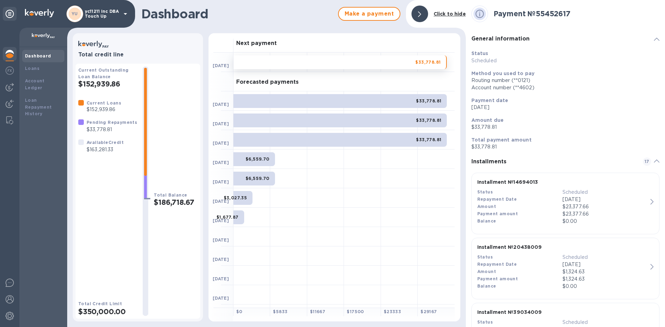 The width and height of the screenshot is (665, 327). What do you see at coordinates (236, 198) in the screenshot?
I see `b: $3,027.35` at bounding box center [236, 198].